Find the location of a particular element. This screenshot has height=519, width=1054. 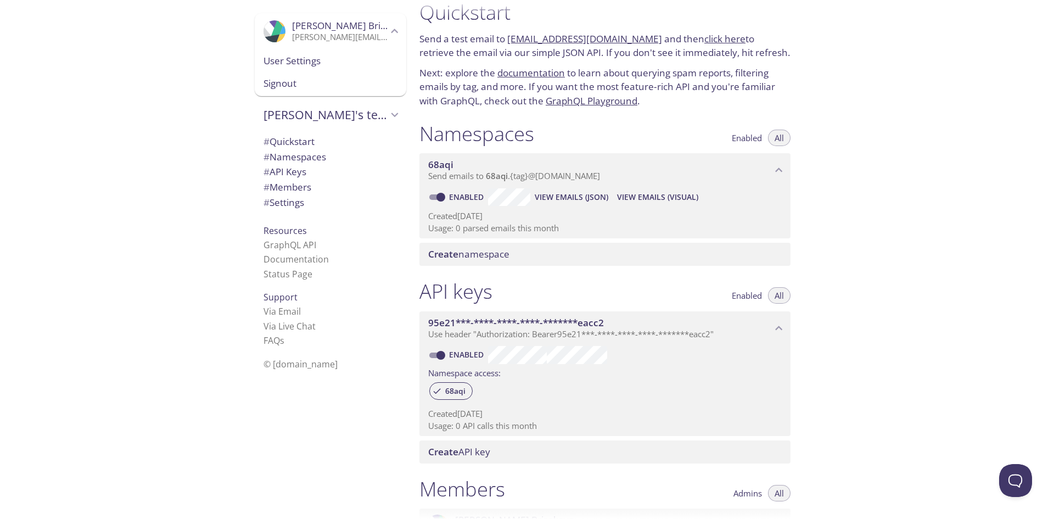

span: Signout is located at coordinates (331, 83).